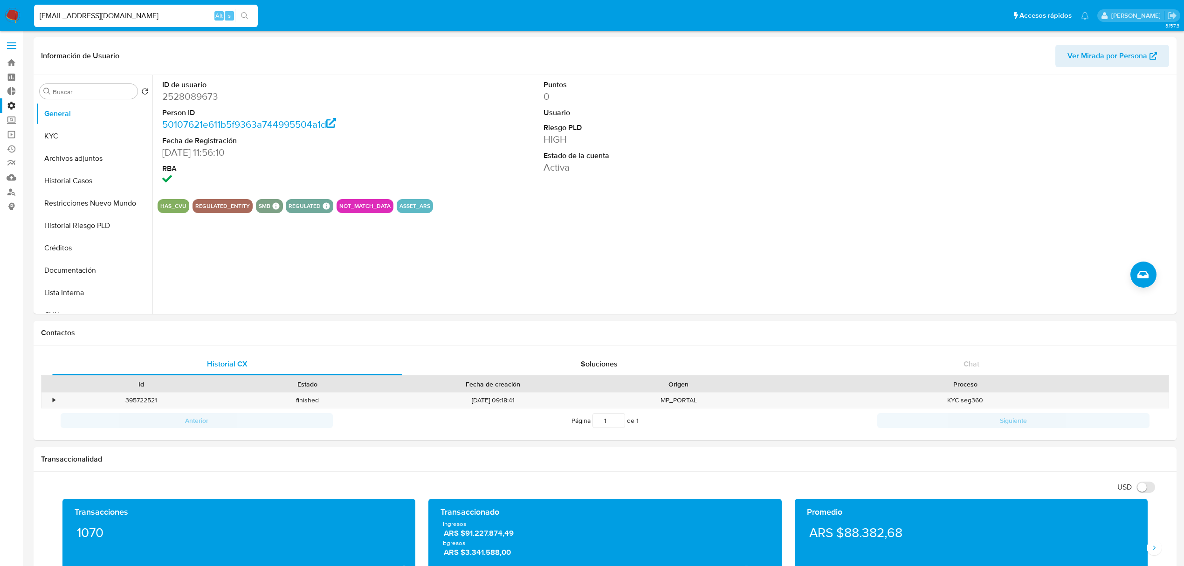 Image resolution: width=1184 pixels, height=566 pixels. Describe the element at coordinates (666, 85) in the screenshot. I see `dt: Puntos` at that location.